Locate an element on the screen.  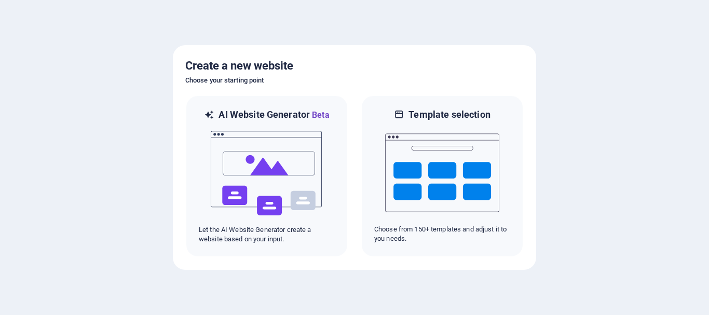
h5: Create a new website is located at coordinates (354, 66).